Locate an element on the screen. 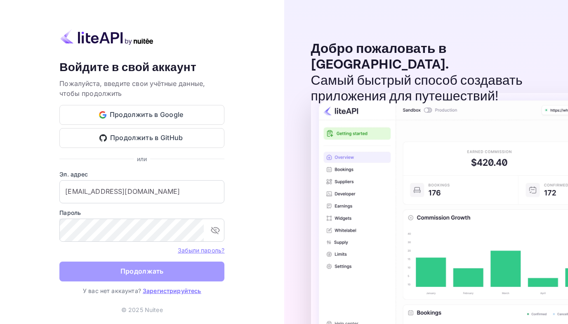 This screenshot has height=324, width=568. ya-tr-span: Эл. адрес is located at coordinates (73, 174).